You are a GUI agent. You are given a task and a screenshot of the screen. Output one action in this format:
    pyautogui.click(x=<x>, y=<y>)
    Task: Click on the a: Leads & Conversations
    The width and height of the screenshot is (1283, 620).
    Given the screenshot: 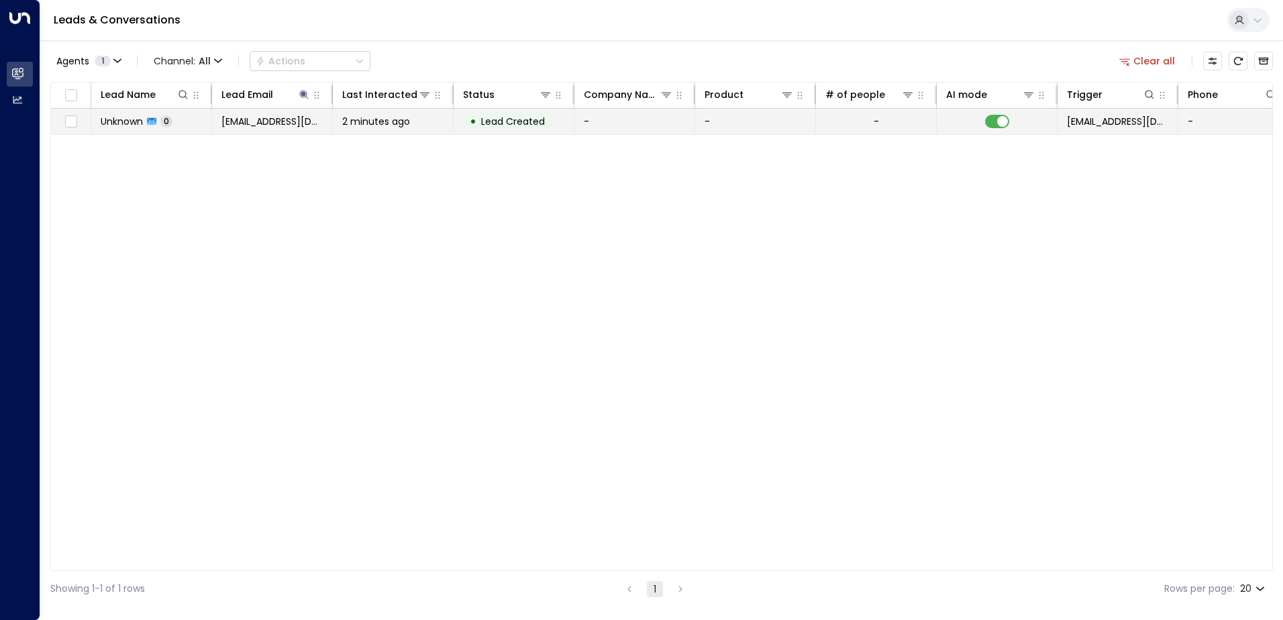 What is the action you would take?
    pyautogui.click(x=117, y=19)
    